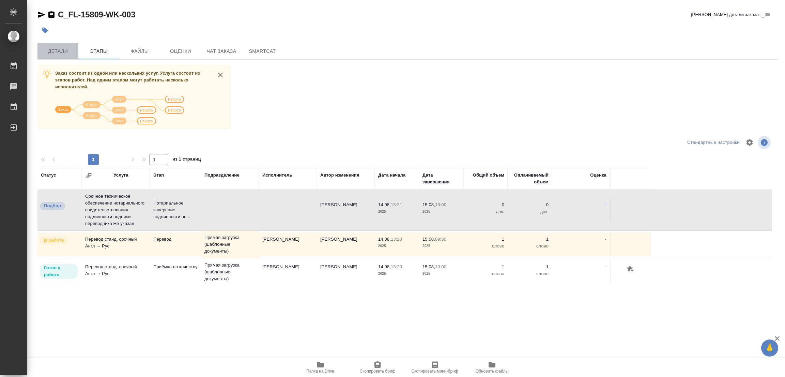  I want to click on p: Нотариальное заверение подлинности по..., so click(176, 210).